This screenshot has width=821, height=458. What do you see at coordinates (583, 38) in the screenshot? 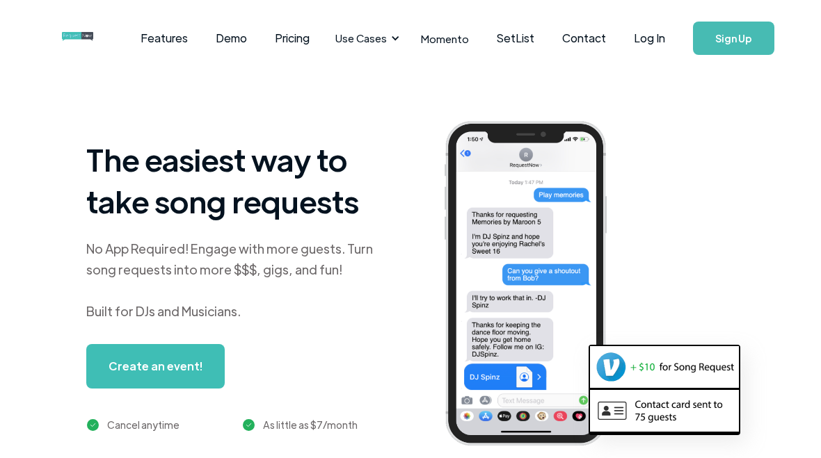
I see `a: Contact` at bounding box center [583, 38].